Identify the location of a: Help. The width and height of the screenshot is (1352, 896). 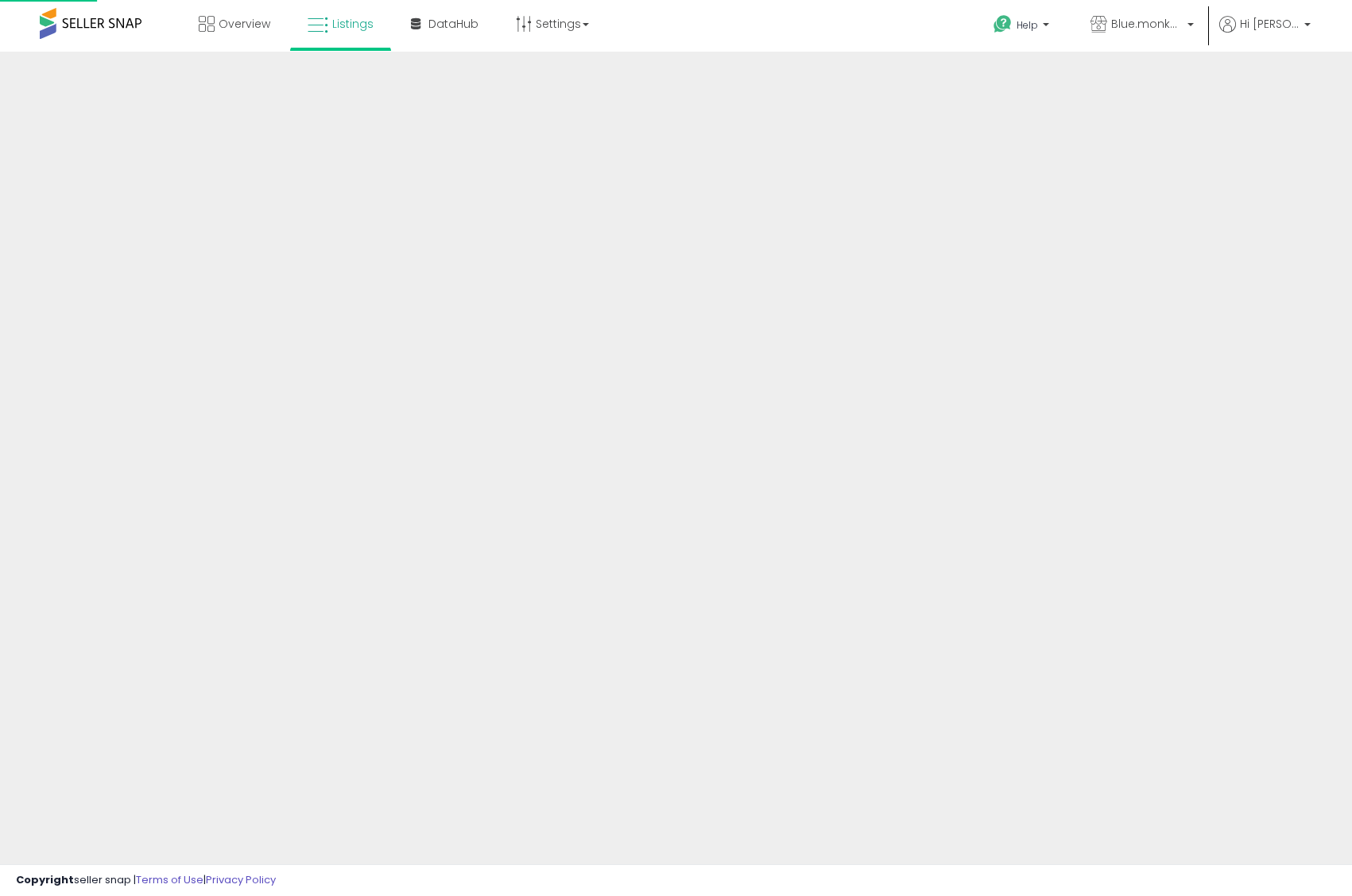
(1022, 27).